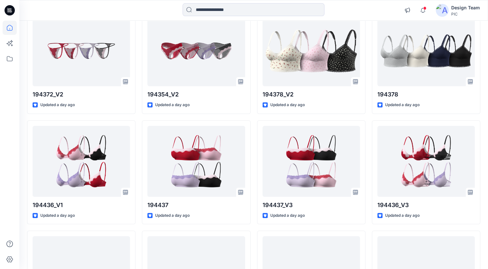 The width and height of the screenshot is (488, 269). Describe the element at coordinates (427, 161) in the screenshot. I see `a: 194436_V3` at that location.